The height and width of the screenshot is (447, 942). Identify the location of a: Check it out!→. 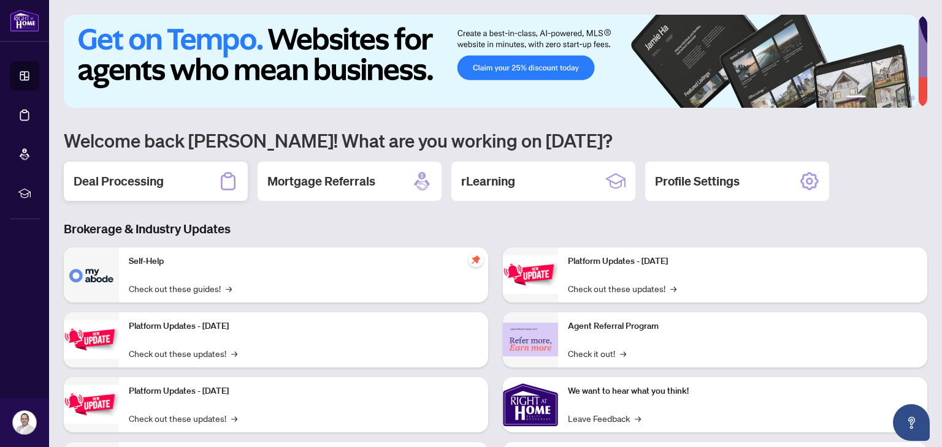
(596, 354).